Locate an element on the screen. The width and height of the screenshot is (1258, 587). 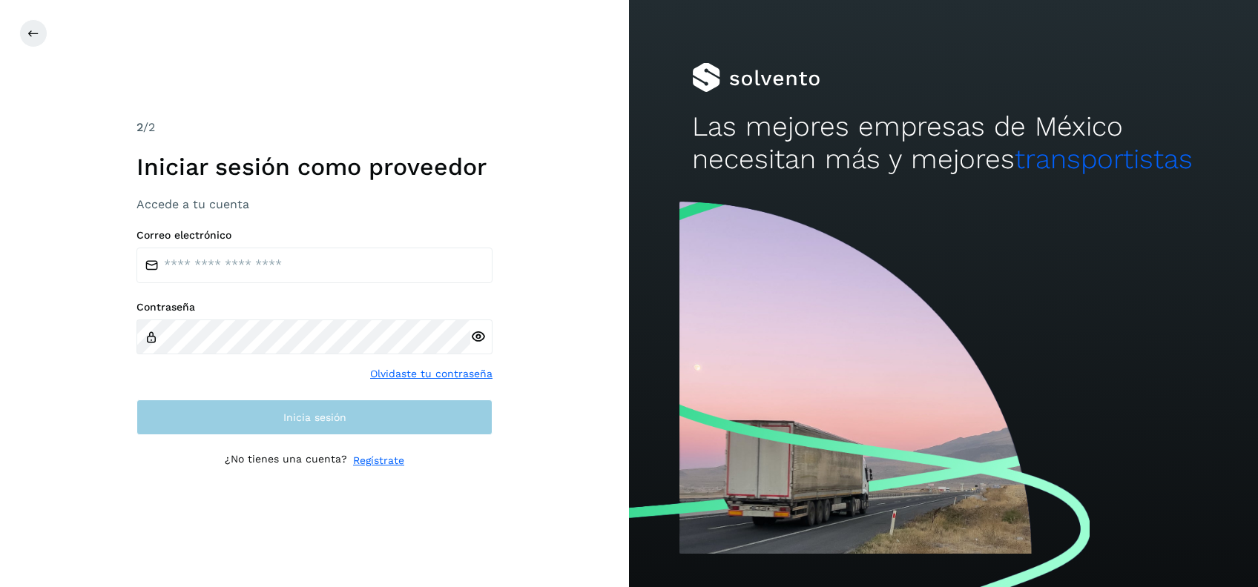
button: Inicia sesión is located at coordinates (314, 418).